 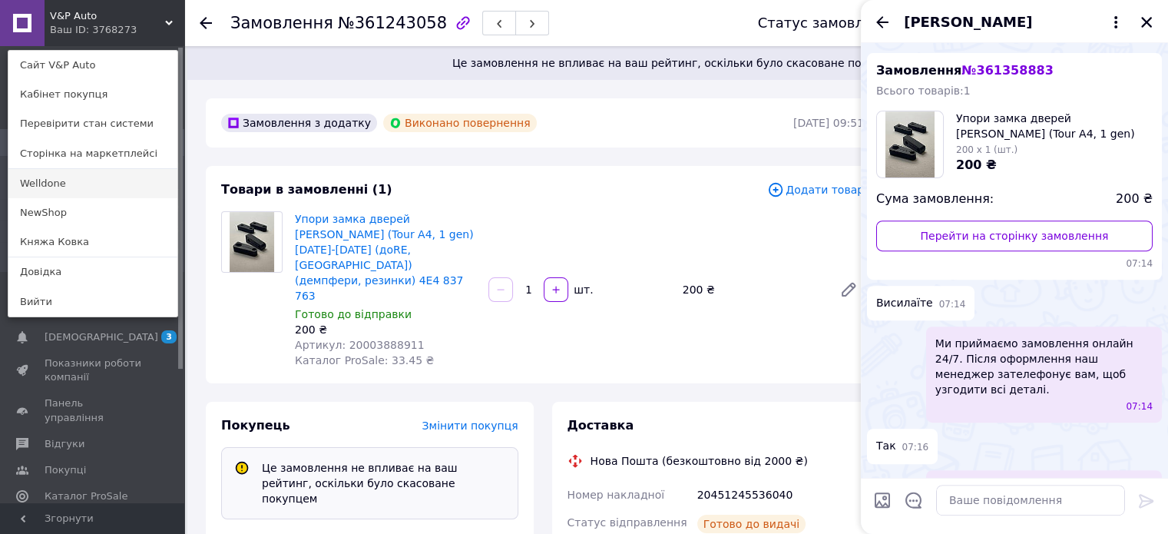 I want to click on a: Сторінка на маркетплейсі, so click(x=93, y=154).